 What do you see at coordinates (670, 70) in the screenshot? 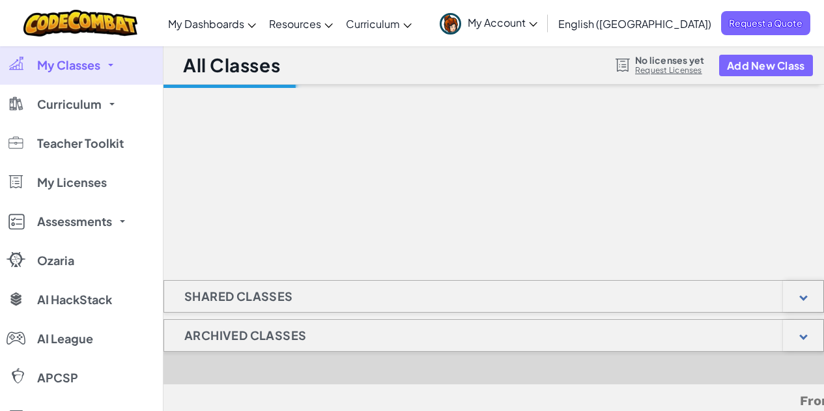
I see `a: Request Licenses` at bounding box center [670, 70].